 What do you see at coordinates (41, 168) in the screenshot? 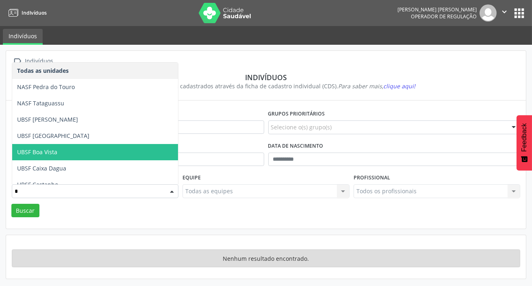
I see `span: UBSF Caixa Dagua` at bounding box center [41, 168].